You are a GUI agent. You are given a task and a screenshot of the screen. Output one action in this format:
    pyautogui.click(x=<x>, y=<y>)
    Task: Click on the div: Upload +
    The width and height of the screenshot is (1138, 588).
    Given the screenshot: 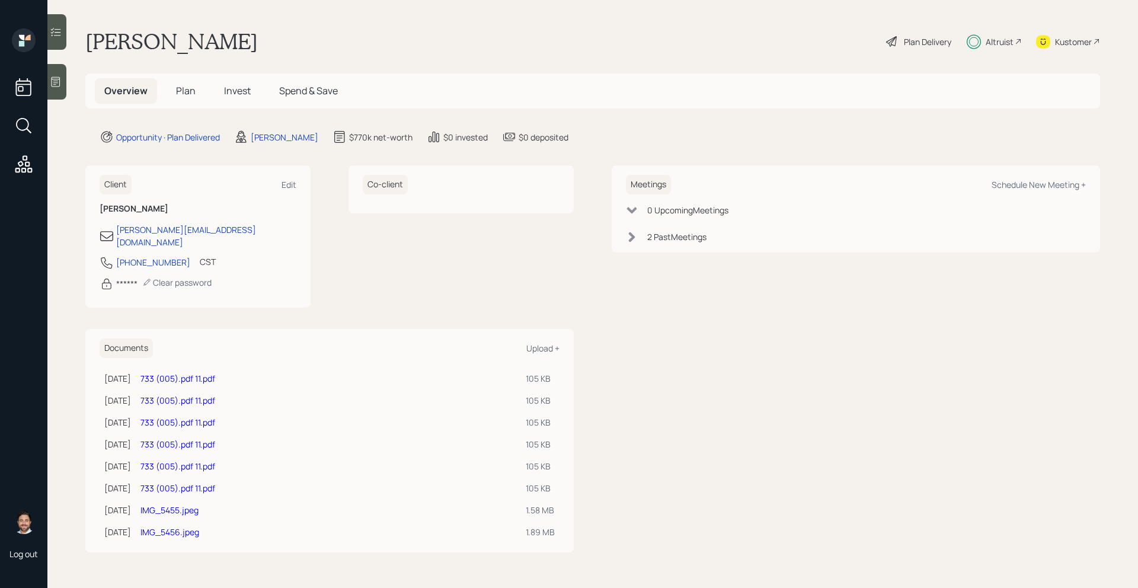 What is the action you would take?
    pyautogui.click(x=543, y=348)
    